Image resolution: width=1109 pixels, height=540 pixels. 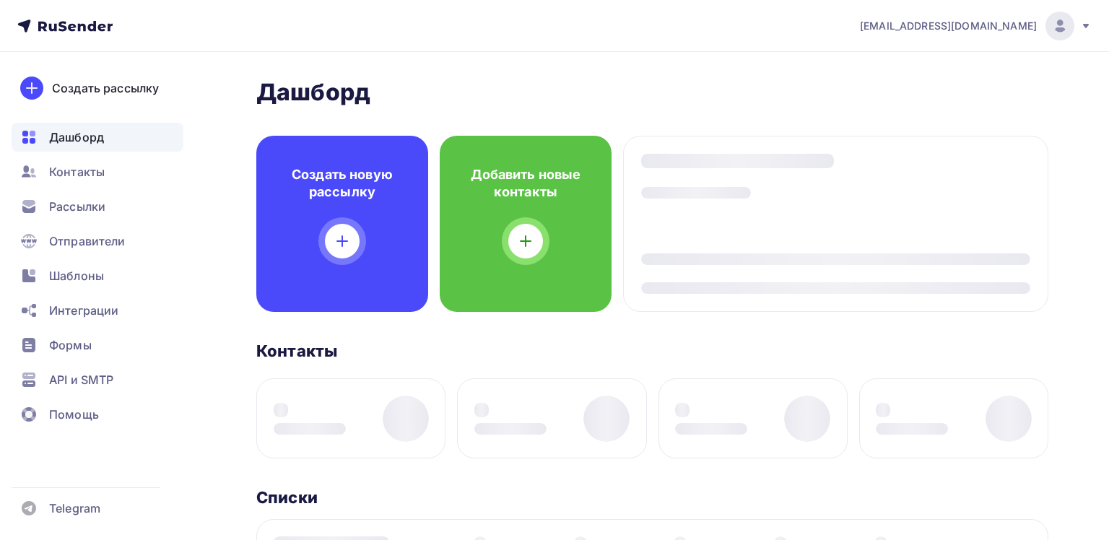 What do you see at coordinates (97, 207) in the screenshot?
I see `a: Рассылки` at bounding box center [97, 207].